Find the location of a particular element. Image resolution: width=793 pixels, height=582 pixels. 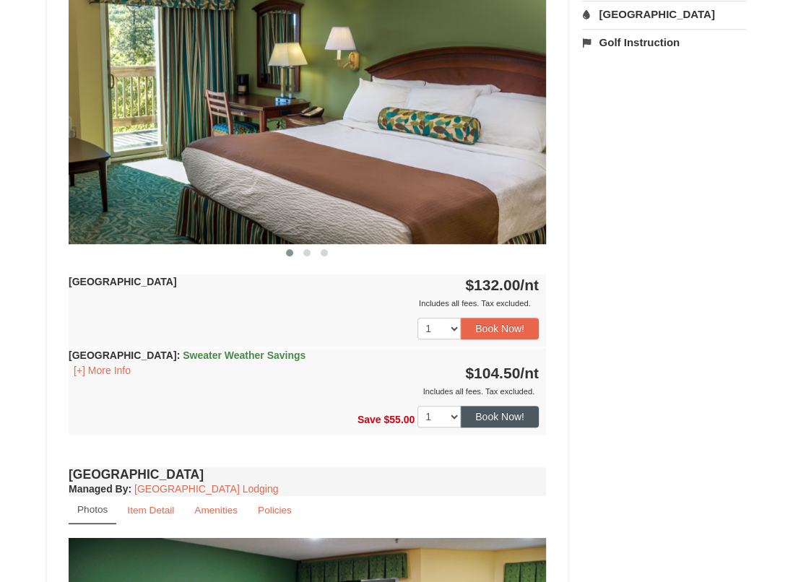

span: Managed By is located at coordinates (98, 489).